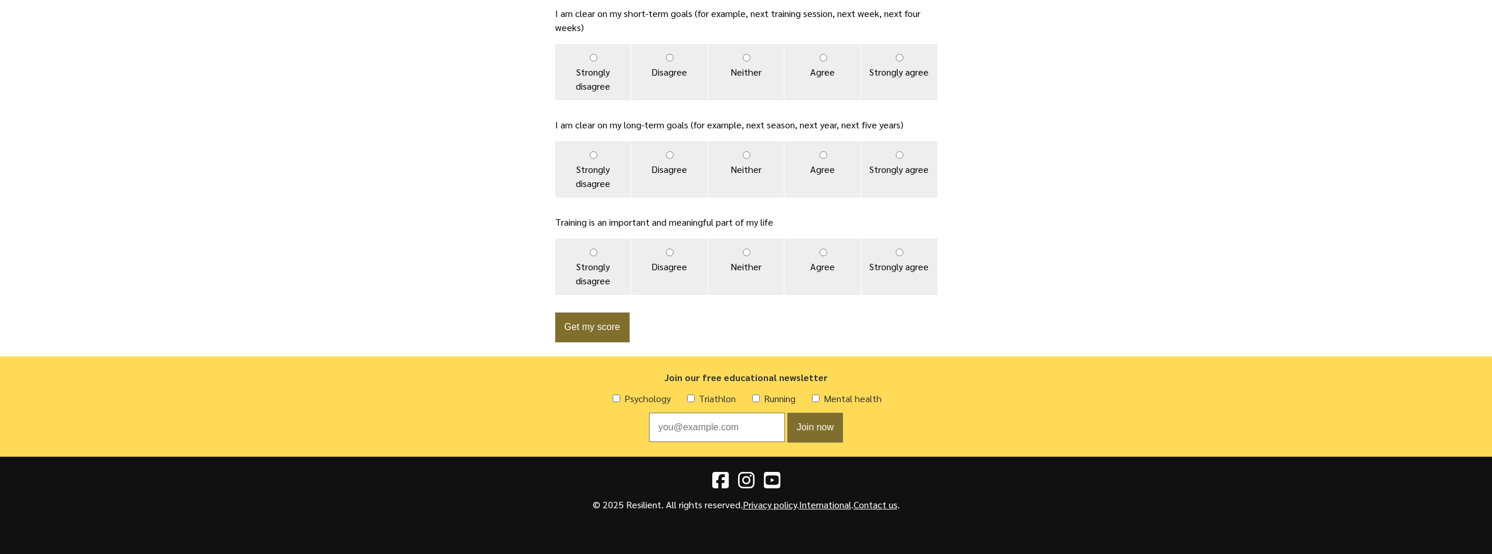  What do you see at coordinates (721, 483) in the screenshot?
I see `a: Facebook` at bounding box center [721, 483].